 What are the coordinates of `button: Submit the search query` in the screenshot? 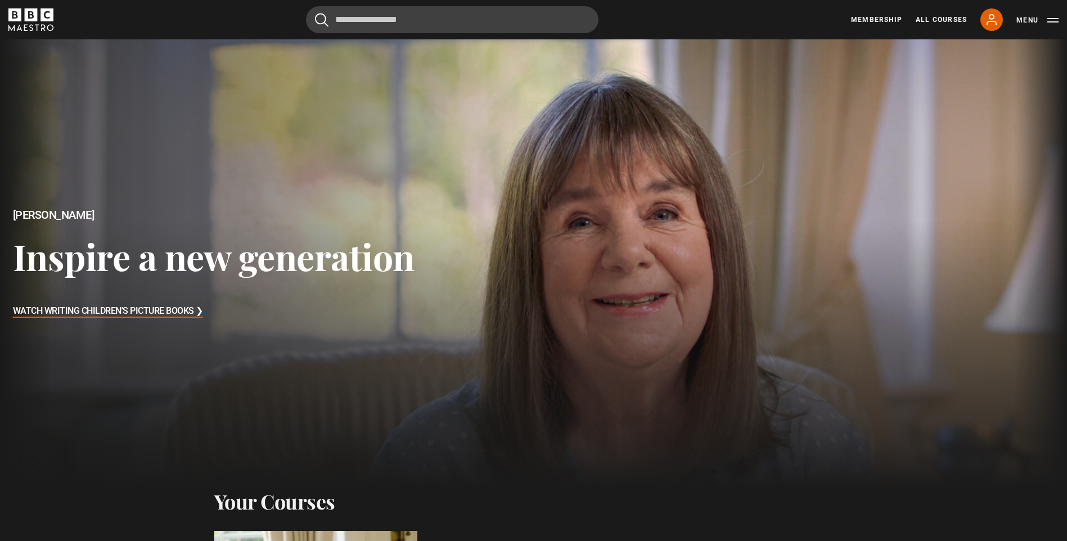 It's located at (322, 20).